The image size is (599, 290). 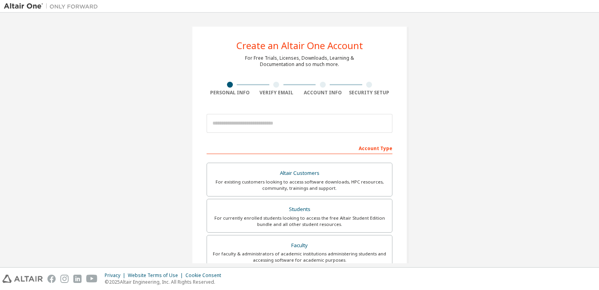 What do you see at coordinates (157, 275) in the screenshot?
I see `div: Website Terms of Use` at bounding box center [157, 275].